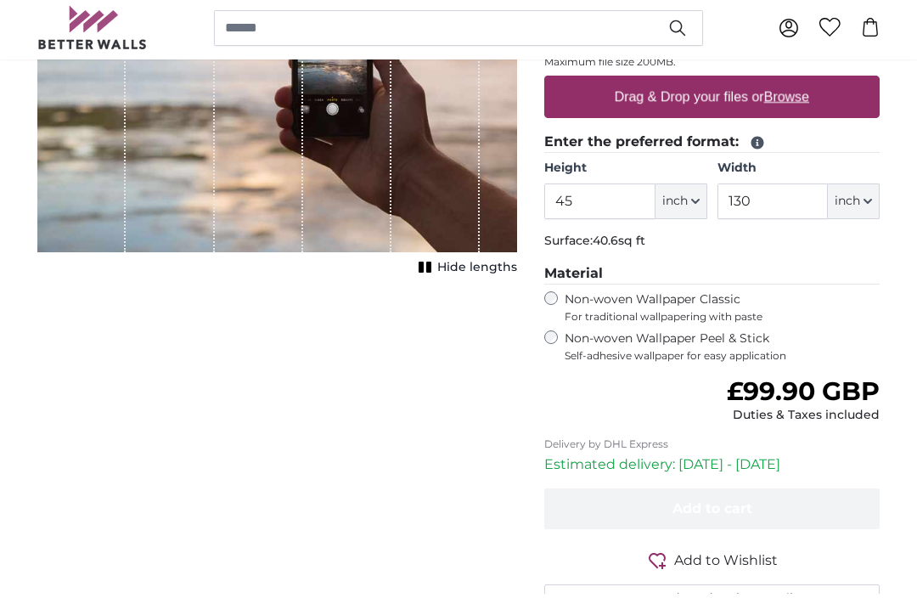 The image size is (917, 598). I want to click on div: Duties & Taxes included, so click(804, 420).